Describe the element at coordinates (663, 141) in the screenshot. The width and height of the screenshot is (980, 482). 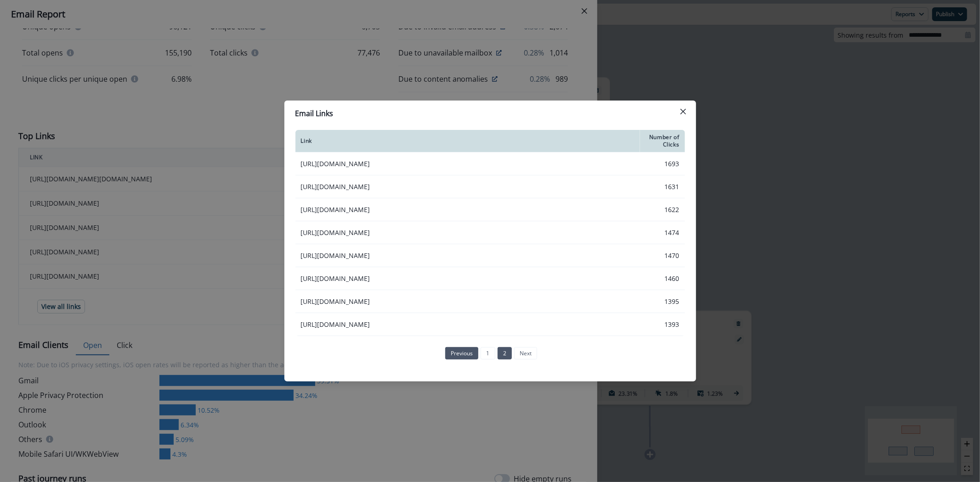
I see `div: Number of Clicks` at that location.